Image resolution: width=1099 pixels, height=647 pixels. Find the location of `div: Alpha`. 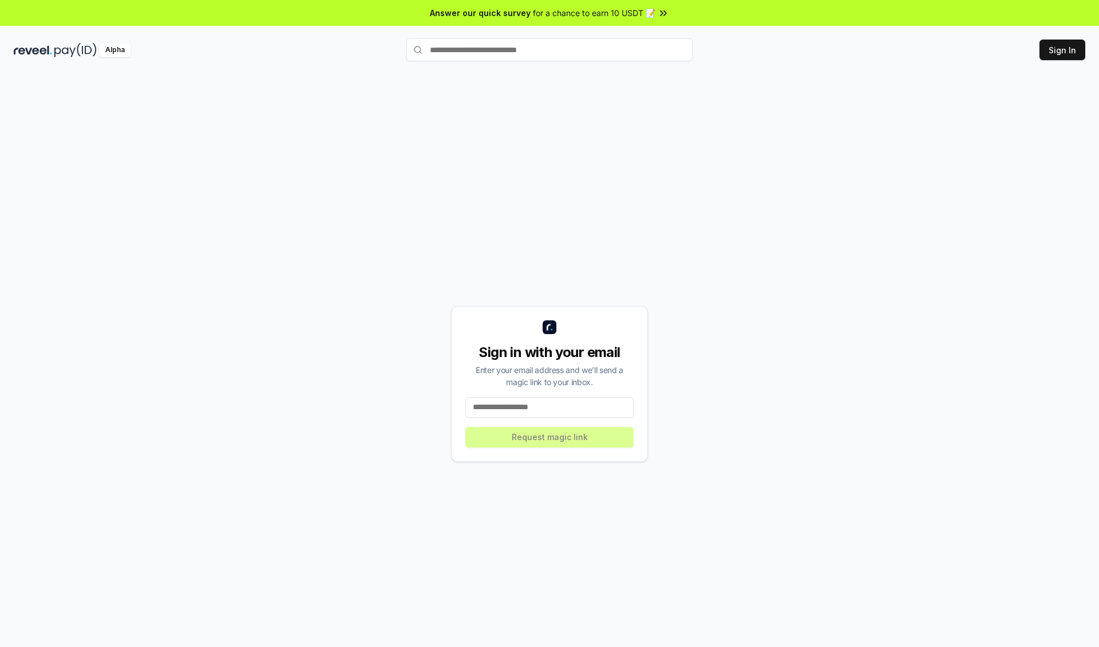

div: Alpha is located at coordinates (115, 50).